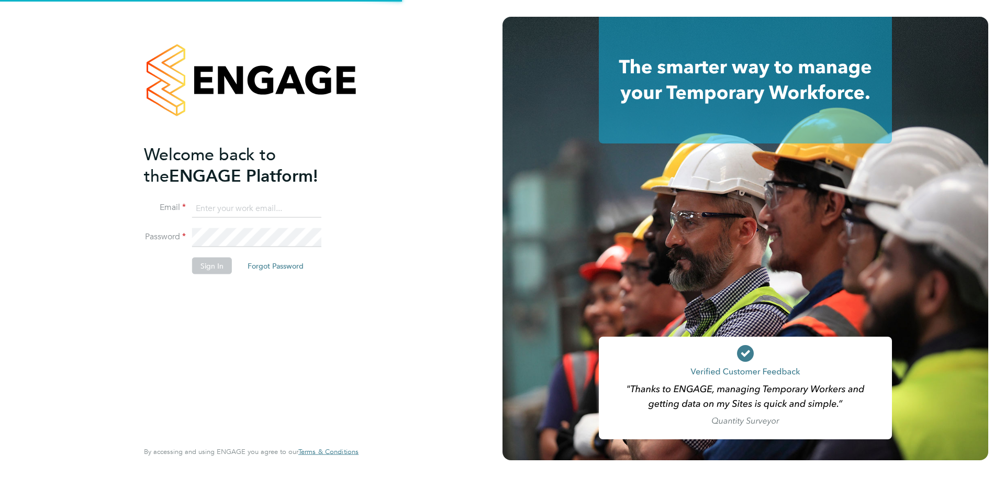 This screenshot has height=477, width=1005. What do you see at coordinates (328, 452) in the screenshot?
I see `a: Terms & Conditions` at bounding box center [328, 452].